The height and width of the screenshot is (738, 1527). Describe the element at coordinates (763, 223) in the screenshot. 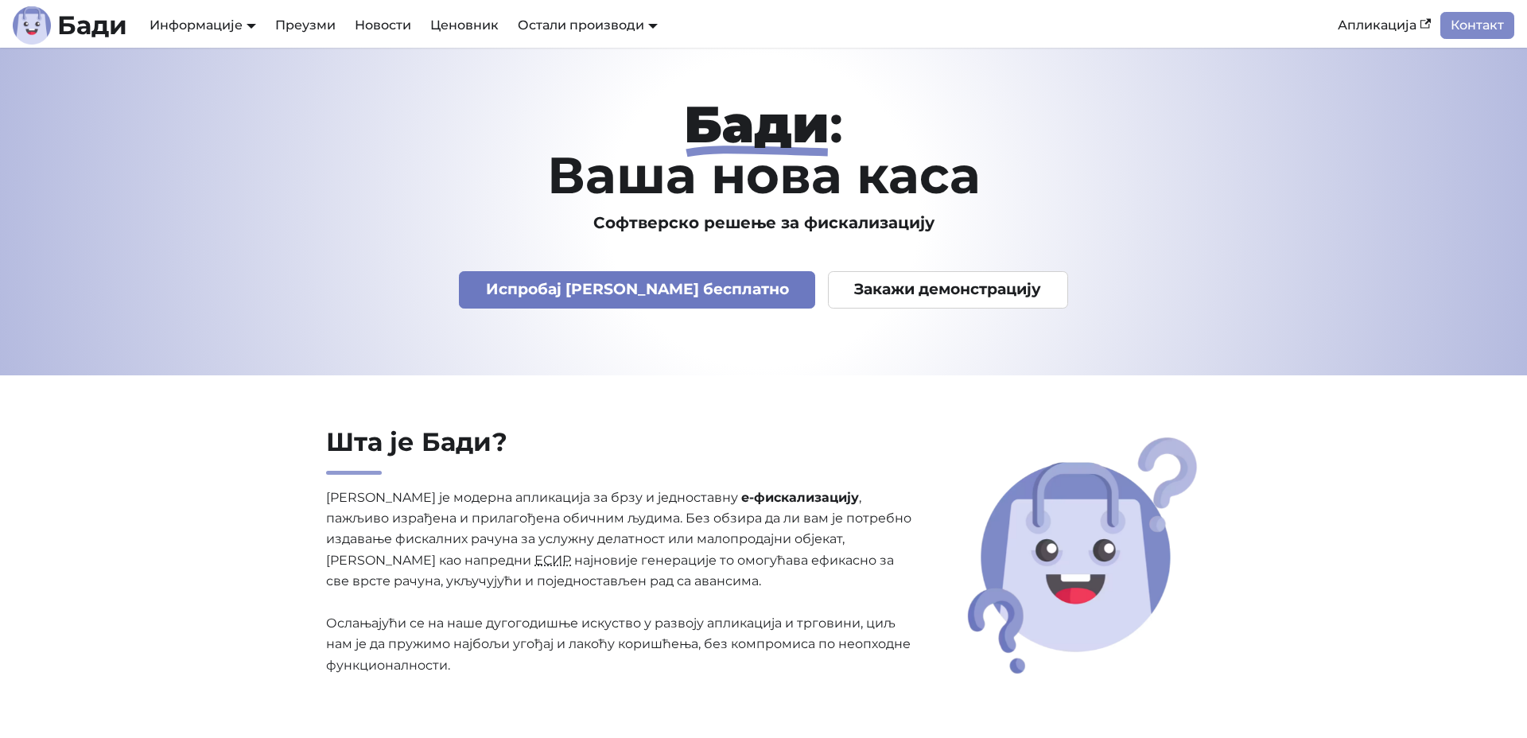

I see `h3: Софтверско решење за фискализацију` at that location.